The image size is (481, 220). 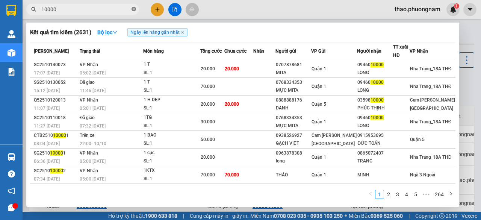 I want to click on span: left, so click(x=370, y=193).